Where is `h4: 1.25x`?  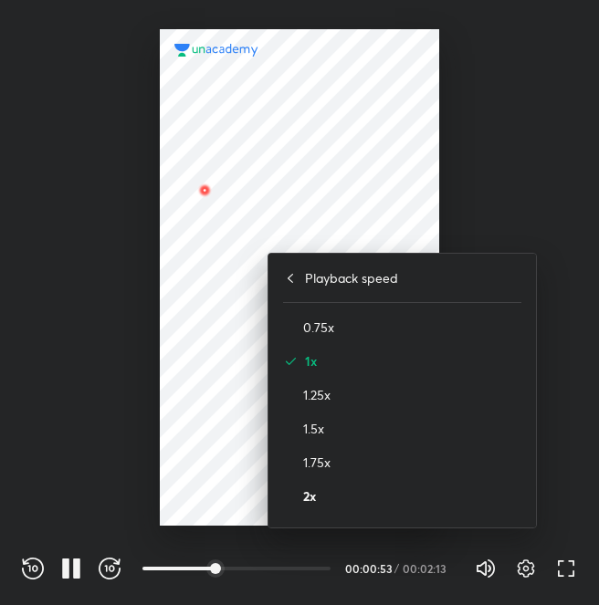 h4: 1.25x is located at coordinates (412, 394).